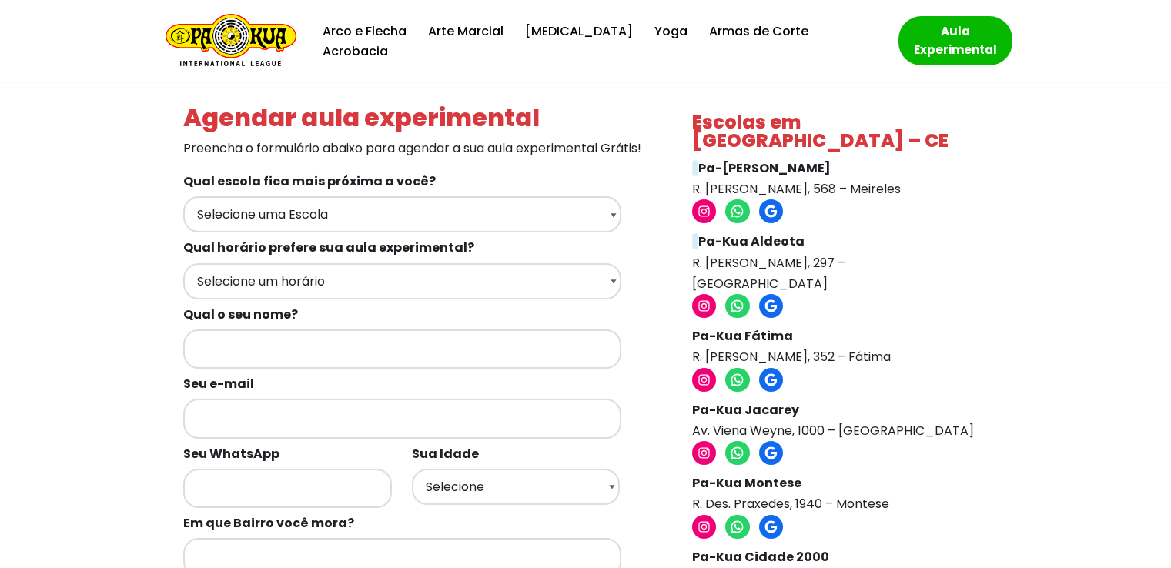  Describe the element at coordinates (413, 148) in the screenshot. I see `p: Preencha o formulário abaixo para agendar a sua aula experimental Grátis!` at that location.